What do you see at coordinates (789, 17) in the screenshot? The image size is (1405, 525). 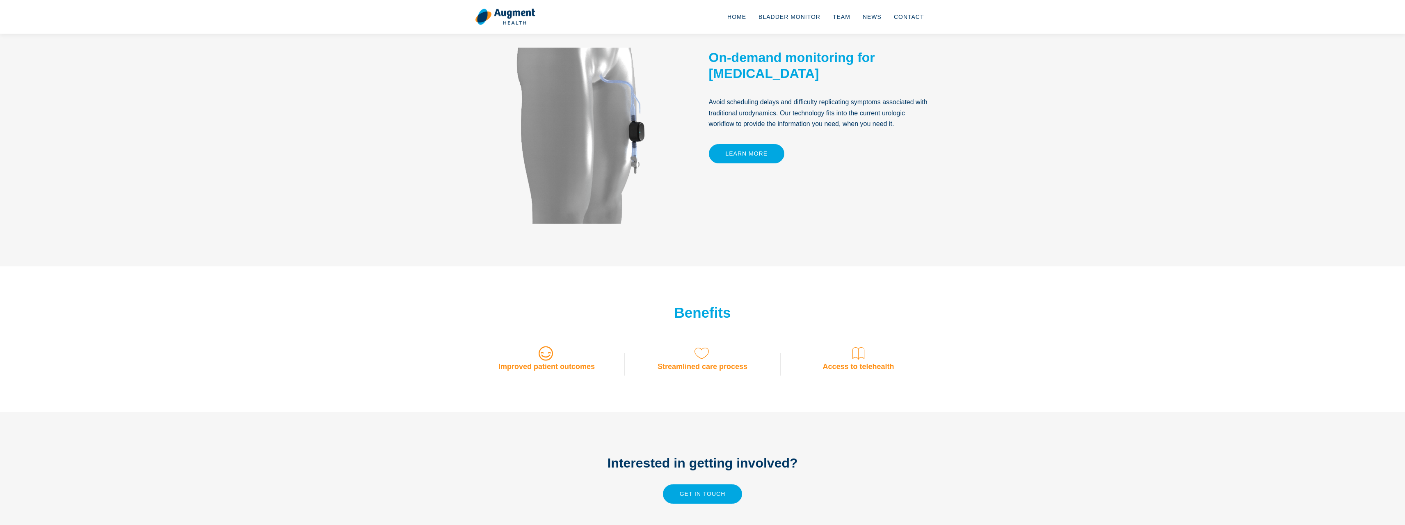 I see `a: Bladder Monitor` at bounding box center [789, 17].